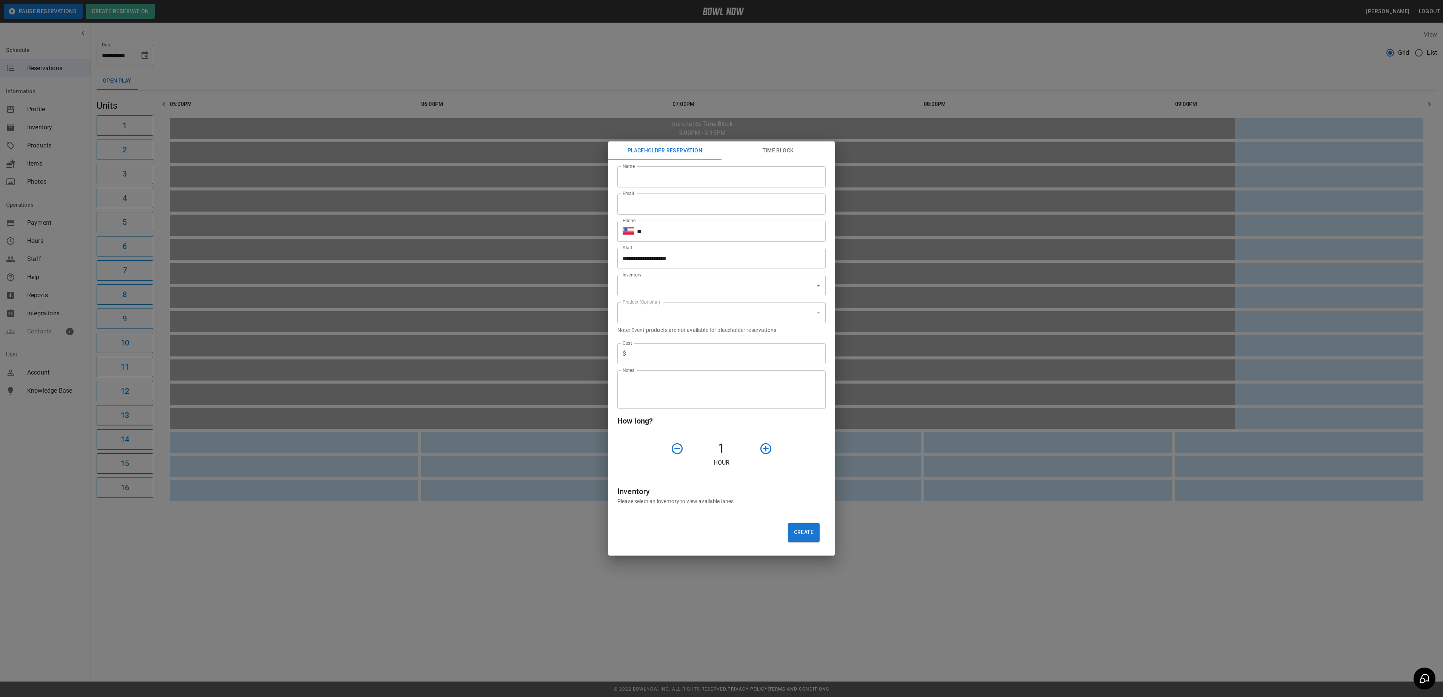 The width and height of the screenshot is (1443, 697). I want to click on p: Hour, so click(722, 463).